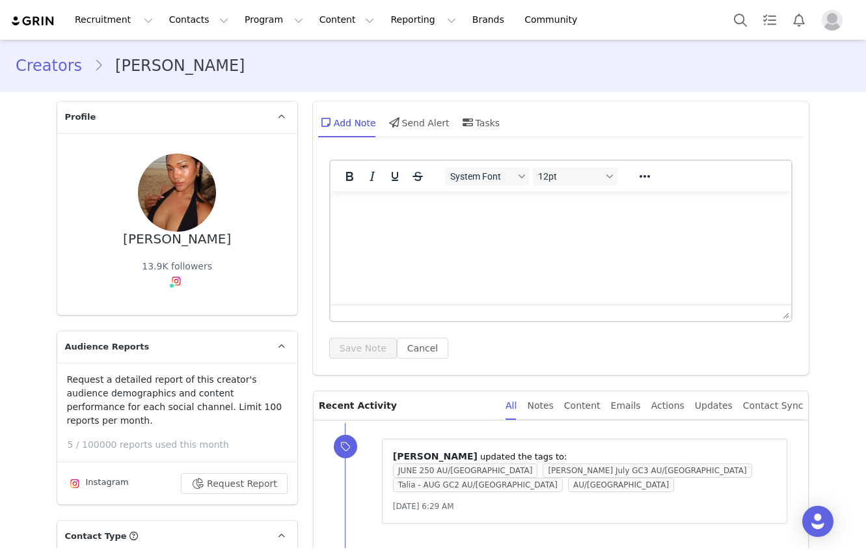  What do you see at coordinates (582, 405) in the screenshot?
I see `div: Content` at bounding box center [582, 405].